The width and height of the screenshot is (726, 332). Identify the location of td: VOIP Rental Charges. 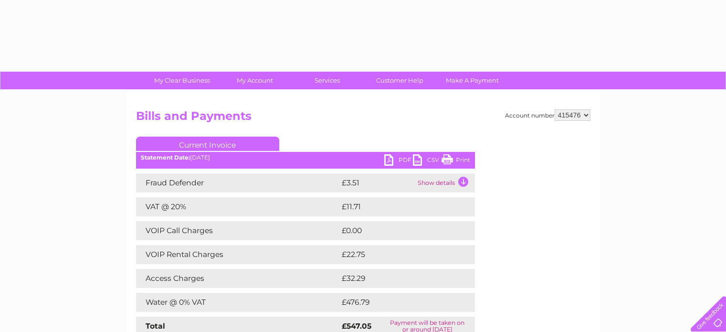
(238, 254).